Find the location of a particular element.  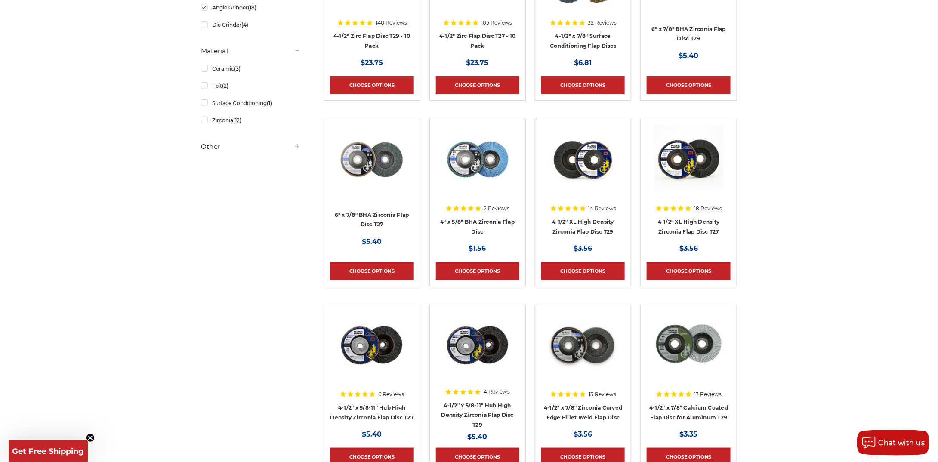

a: Die Grinder is located at coordinates (251, 25).